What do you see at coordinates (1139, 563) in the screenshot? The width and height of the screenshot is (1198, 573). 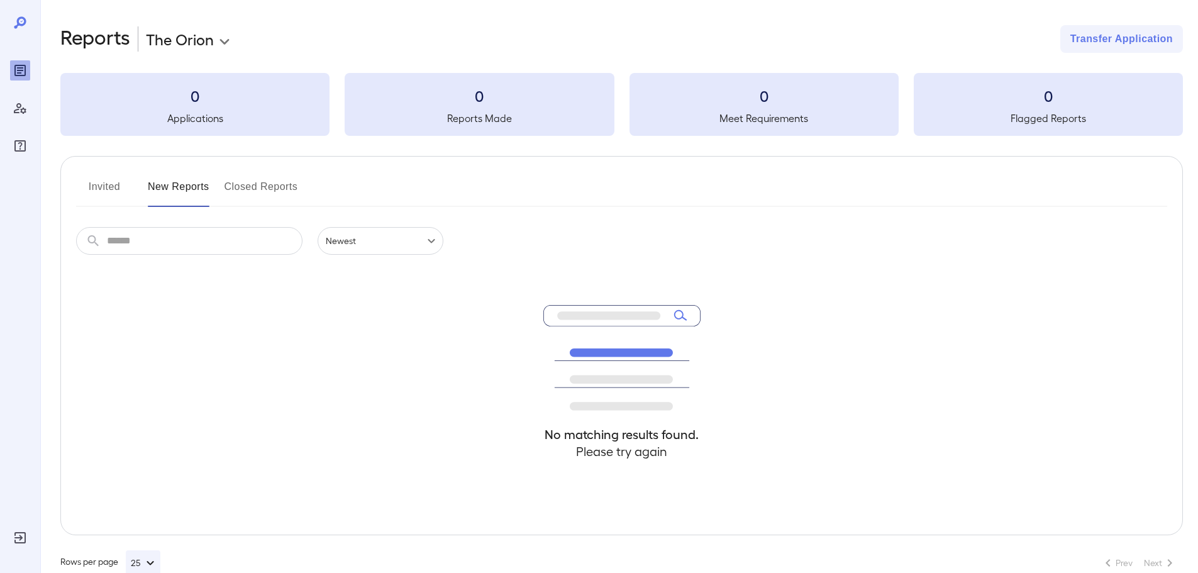 I see `nav: pagination navigation` at bounding box center [1139, 563].